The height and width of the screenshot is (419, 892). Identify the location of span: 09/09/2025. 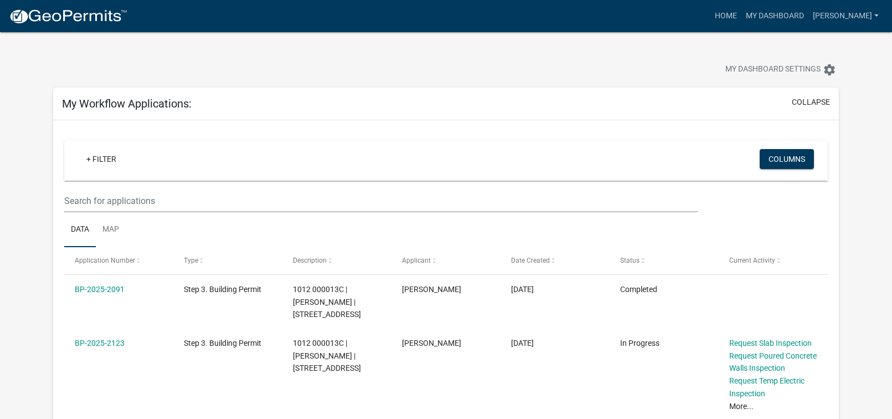
(522, 289).